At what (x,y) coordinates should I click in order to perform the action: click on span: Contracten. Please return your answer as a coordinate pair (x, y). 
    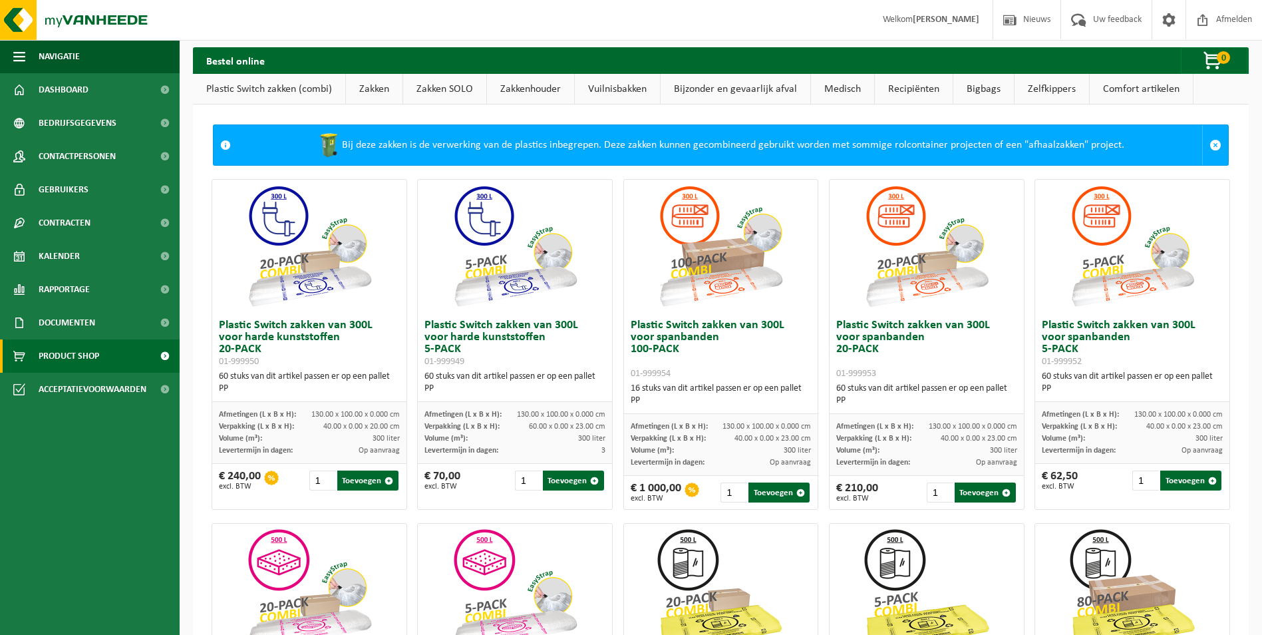
    Looking at the image, I should click on (65, 223).